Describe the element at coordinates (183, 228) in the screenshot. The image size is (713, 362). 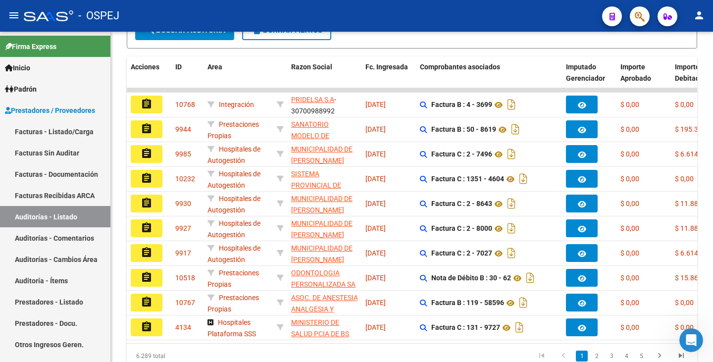
I see `span: 9927` at that location.